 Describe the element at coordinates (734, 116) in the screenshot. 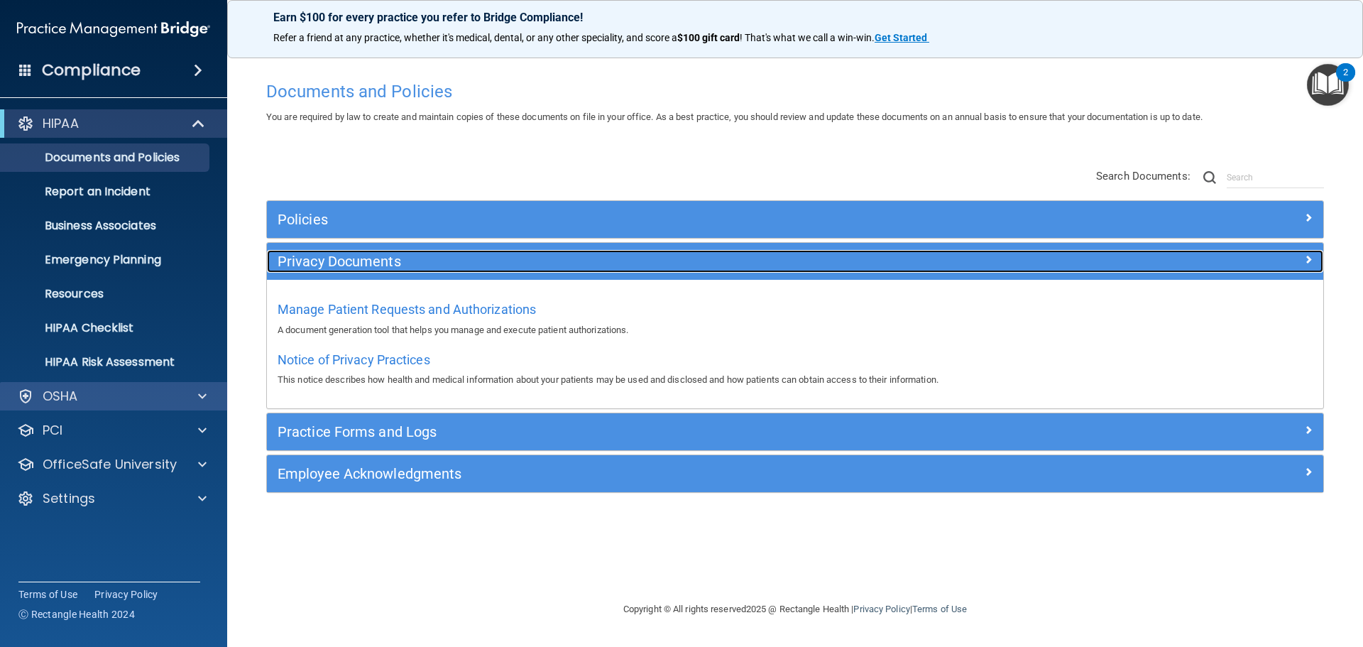

I see `span: You are required by law to create and maintain copies of these documents on file in your office. ...` at that location.